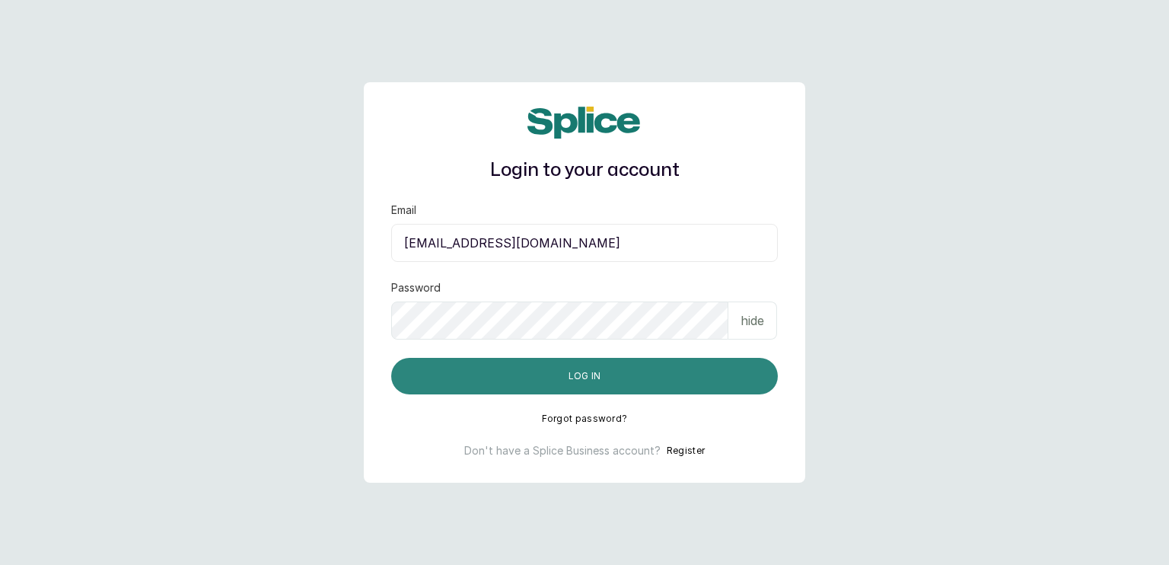 The width and height of the screenshot is (1169, 565). What do you see at coordinates (403, 210) in the screenshot?
I see `label: Email` at bounding box center [403, 210].